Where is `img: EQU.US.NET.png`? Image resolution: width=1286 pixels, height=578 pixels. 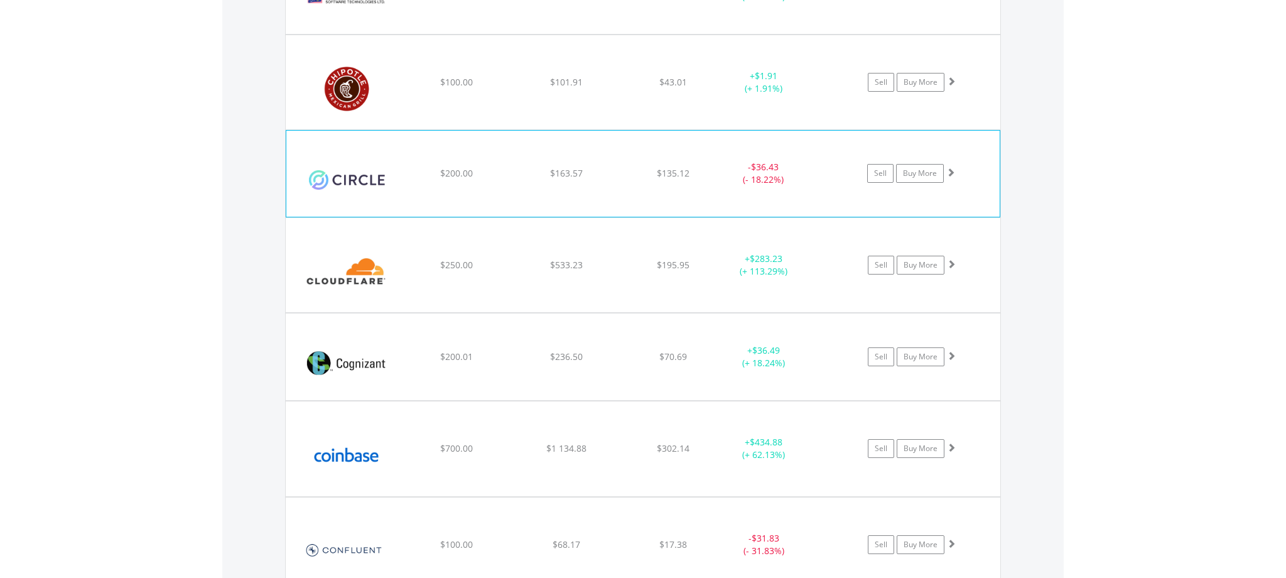
img: EQU.US.NET.png is located at coordinates (346, 271).